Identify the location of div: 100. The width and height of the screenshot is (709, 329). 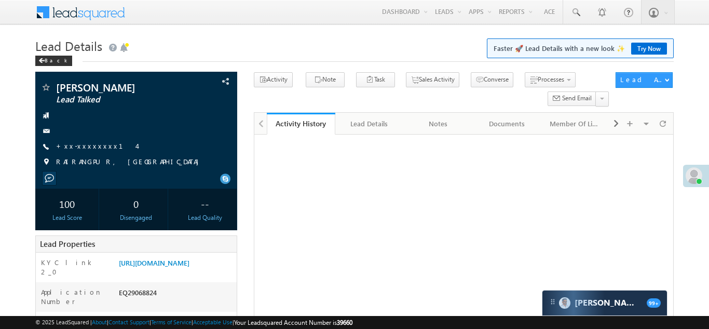
(67, 203).